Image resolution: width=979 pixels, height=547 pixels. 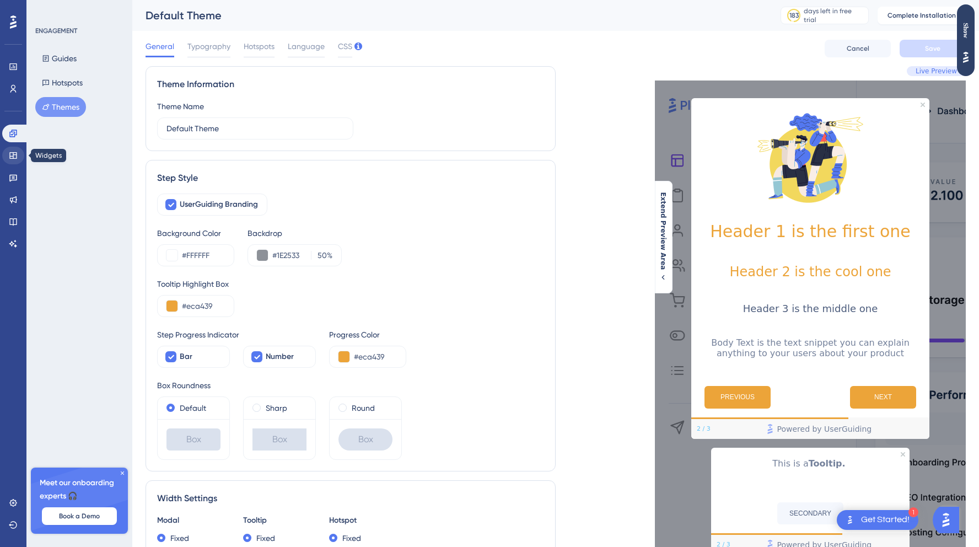 What do you see at coordinates (107, 170) in the screenshot?
I see `div: test` at bounding box center [107, 170].